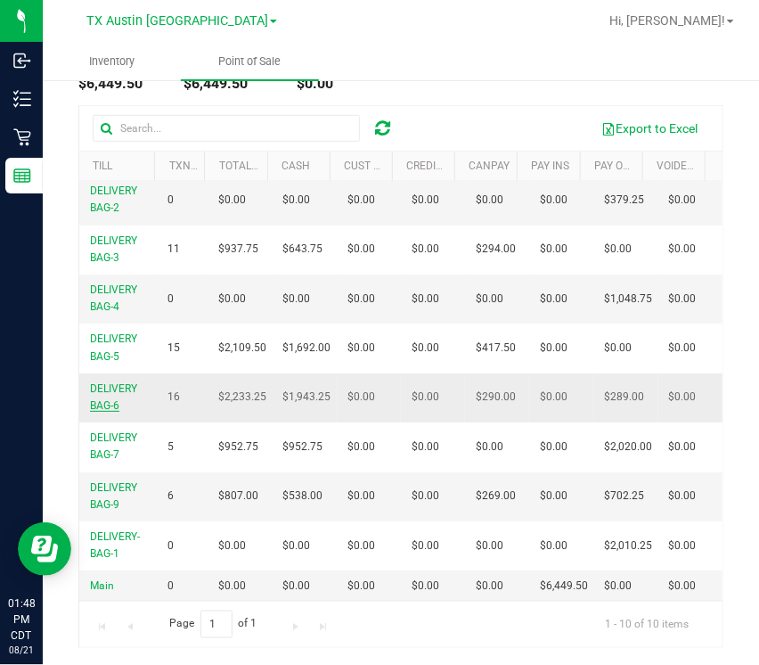 This screenshot has height=665, width=759. What do you see at coordinates (495, 347) in the screenshot?
I see `span: $417.50` at bounding box center [495, 347].